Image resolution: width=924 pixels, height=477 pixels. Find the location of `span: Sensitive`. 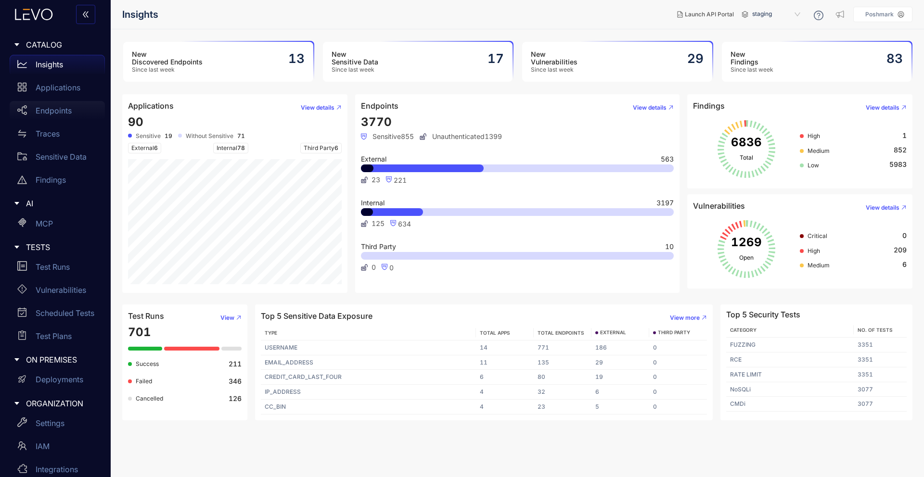

span: Sensitive is located at coordinates (148, 136).